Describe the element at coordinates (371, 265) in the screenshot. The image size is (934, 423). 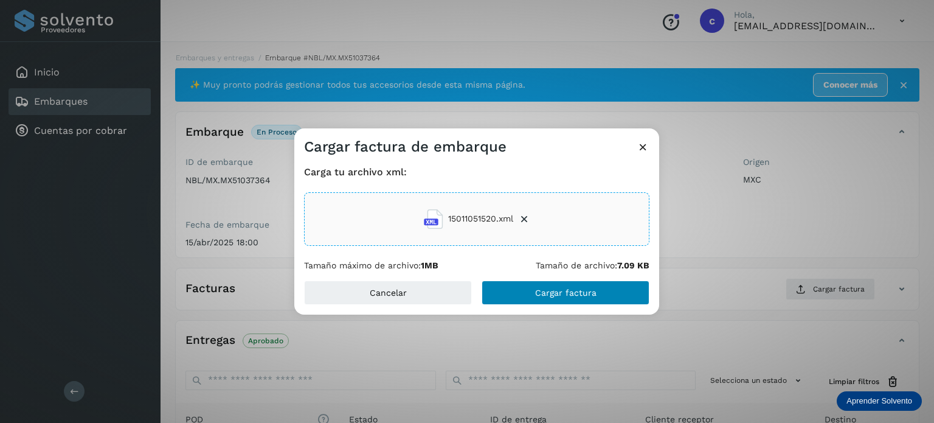
I see `p: Tamaño máximo de archivo:` at that location.